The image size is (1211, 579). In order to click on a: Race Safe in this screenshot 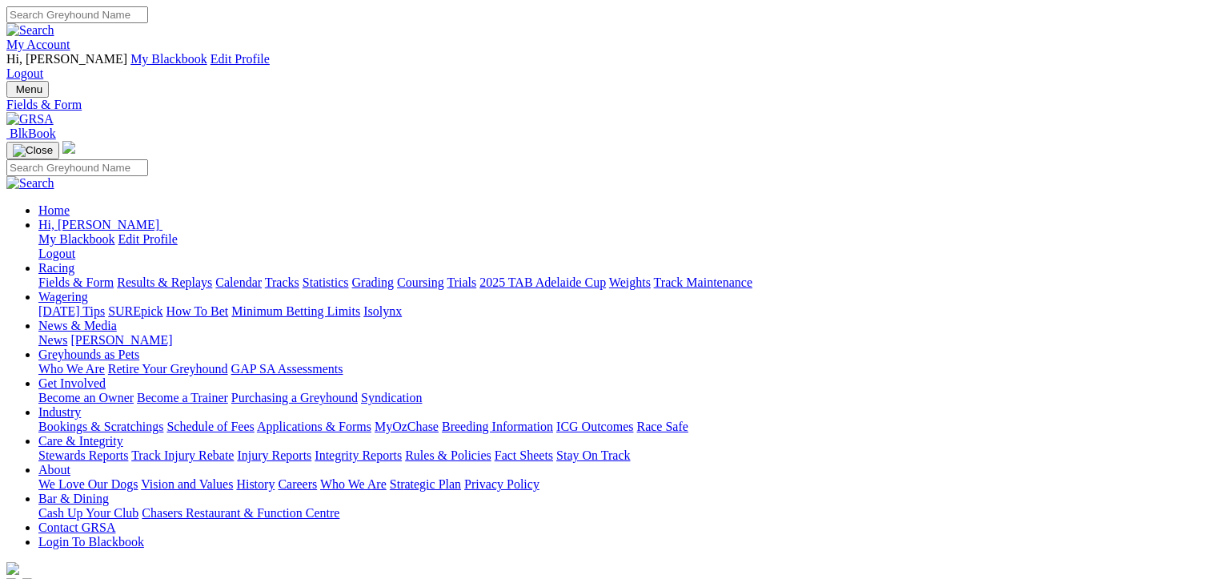, I will do `click(662, 426)`.